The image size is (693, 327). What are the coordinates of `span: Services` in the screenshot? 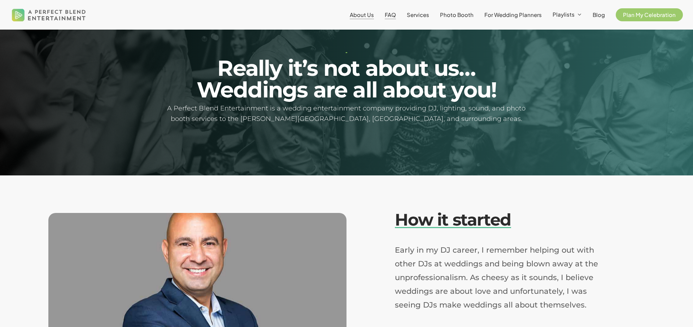 It's located at (418, 14).